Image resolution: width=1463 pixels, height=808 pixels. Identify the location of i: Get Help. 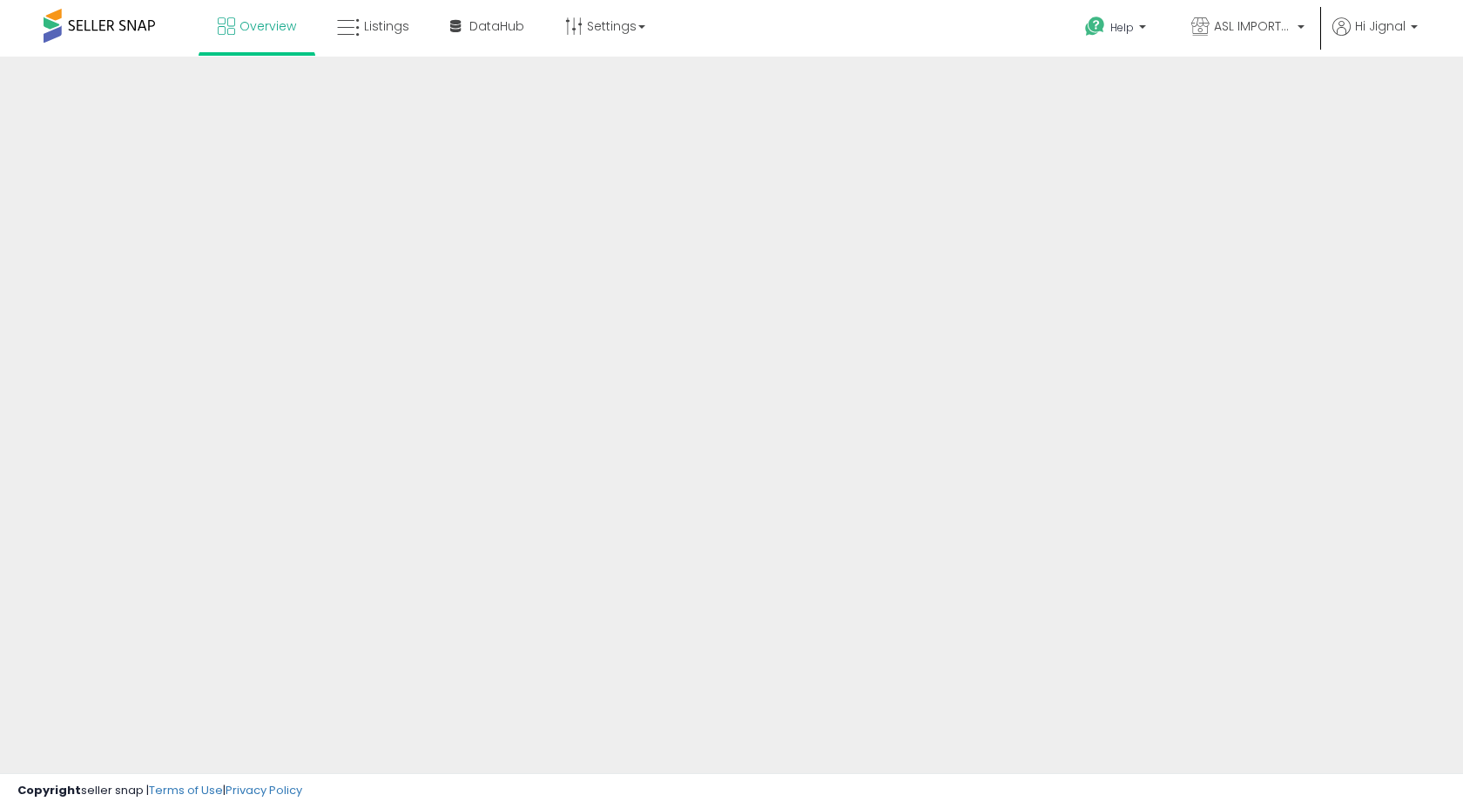
(1094, 26).